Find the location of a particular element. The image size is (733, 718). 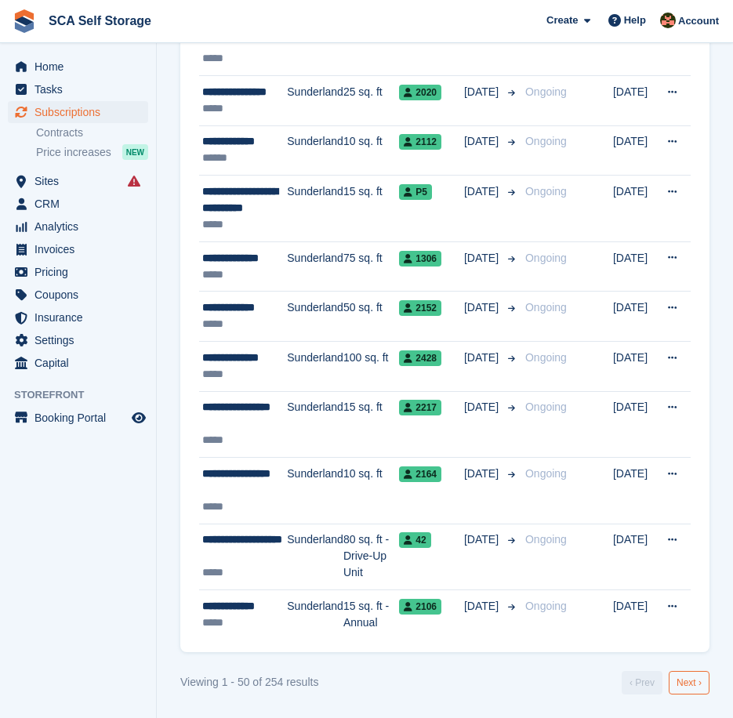

span: Pricing is located at coordinates (82, 272).